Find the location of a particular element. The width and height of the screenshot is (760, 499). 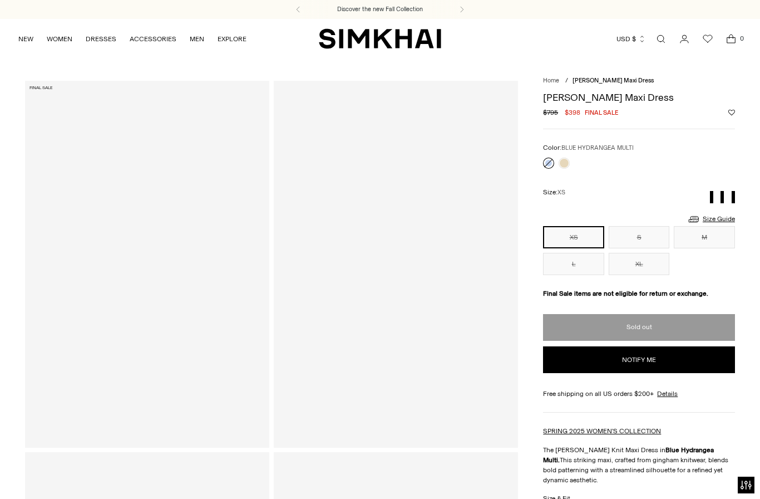

label: Color: is located at coordinates (588, 147).